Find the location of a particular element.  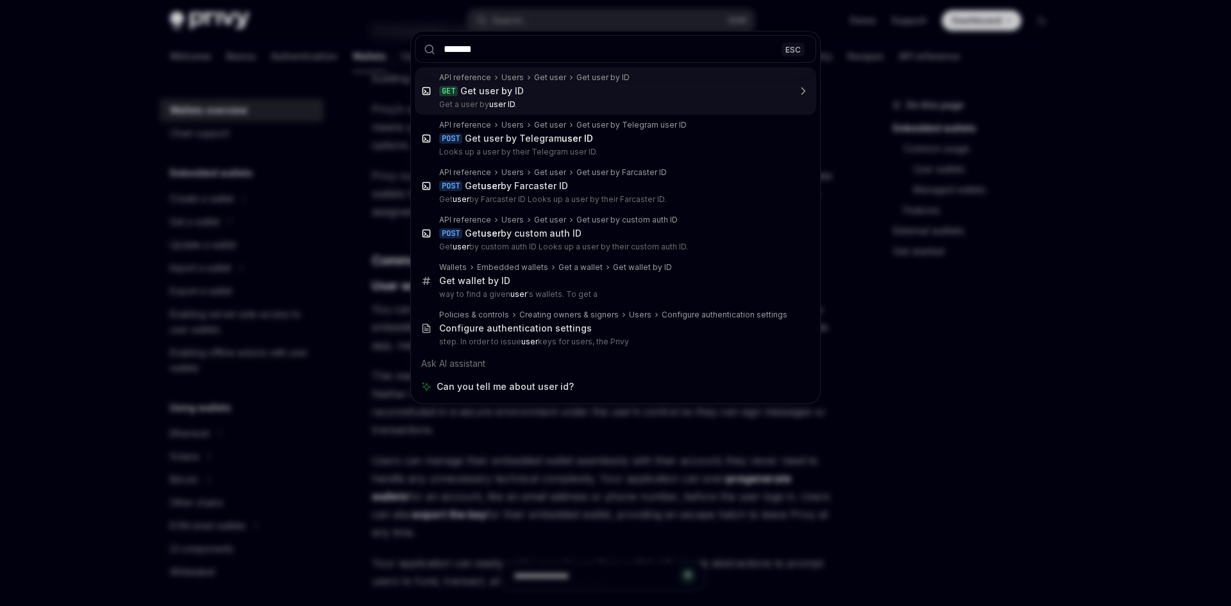

div: Get by Farcaster ID is located at coordinates (516, 186).